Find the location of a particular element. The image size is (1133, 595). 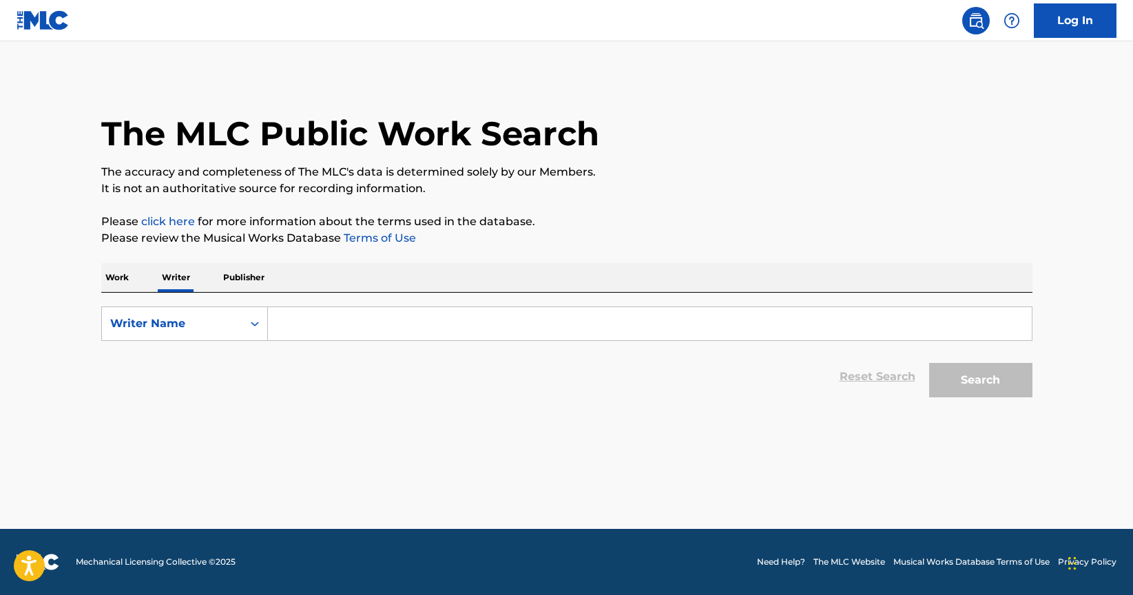

p: Publisher is located at coordinates (244, 277).